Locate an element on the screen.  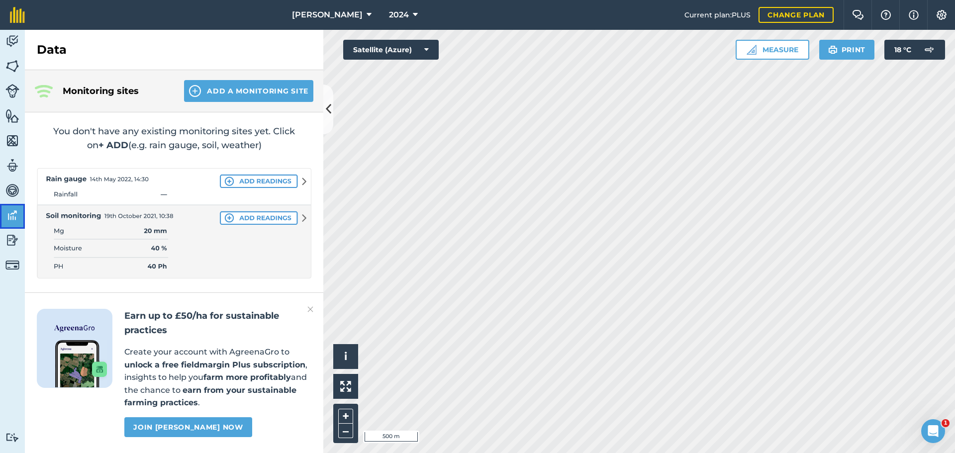
strong: unlock a free fieldmargin Plus subscription is located at coordinates (215, 365).